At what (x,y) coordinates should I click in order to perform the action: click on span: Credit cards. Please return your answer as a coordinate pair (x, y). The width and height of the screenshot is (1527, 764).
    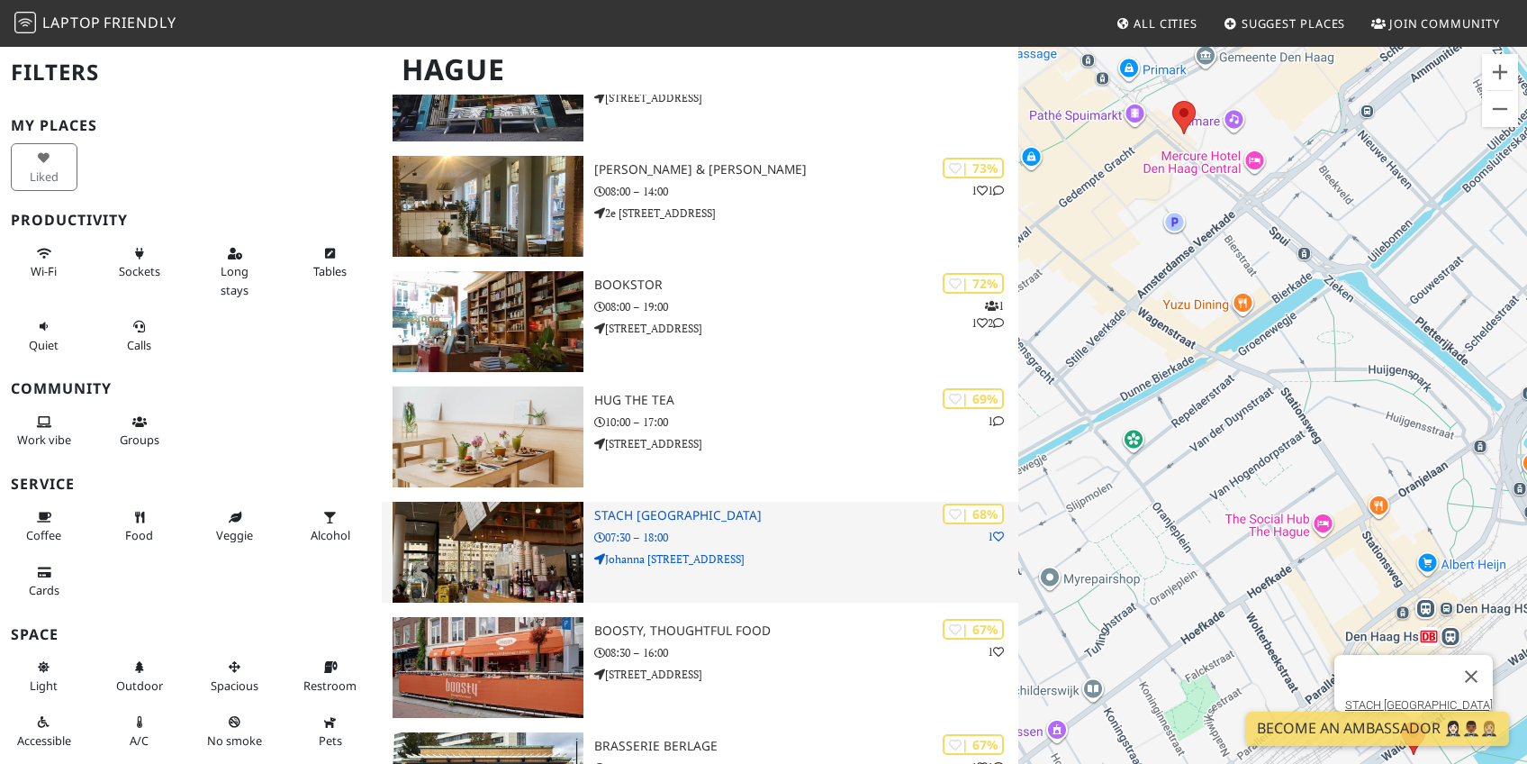
    Looking at the image, I should click on (44, 590).